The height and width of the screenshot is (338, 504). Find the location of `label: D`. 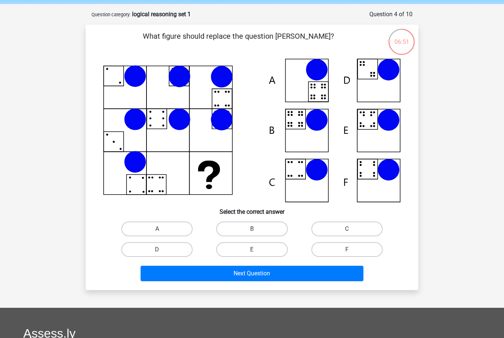

label: D is located at coordinates (157, 250).